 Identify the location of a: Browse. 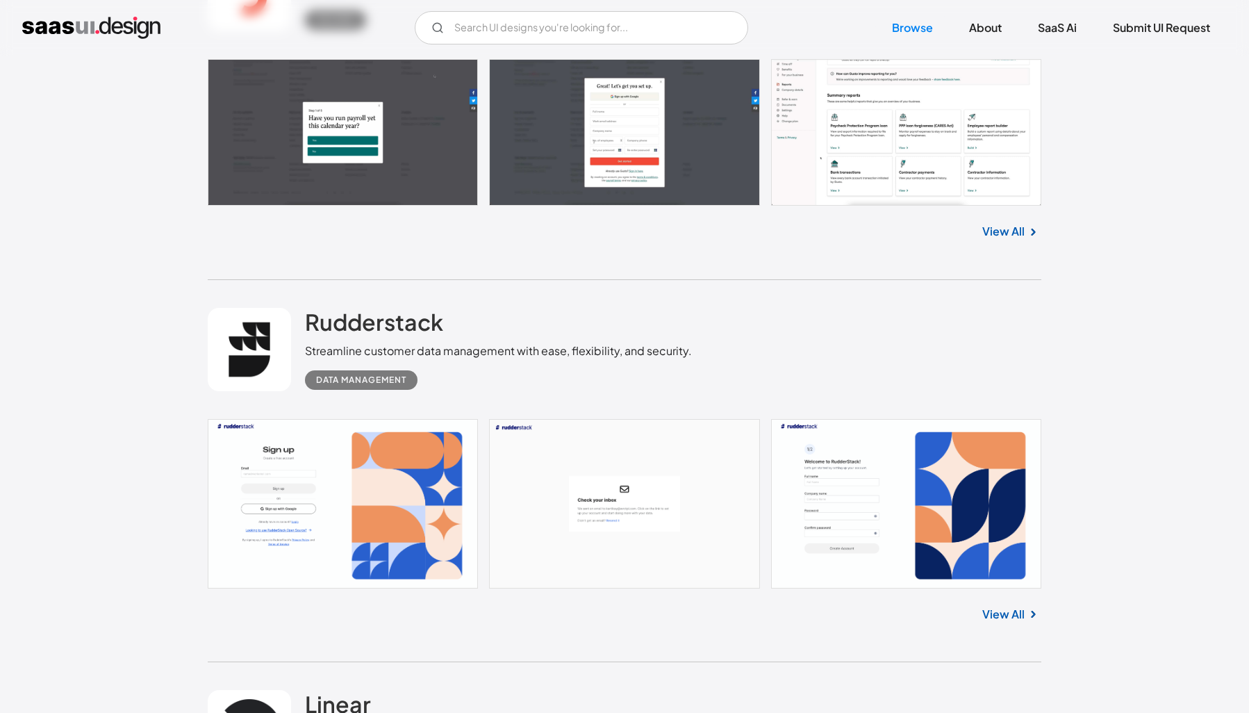
(912, 28).